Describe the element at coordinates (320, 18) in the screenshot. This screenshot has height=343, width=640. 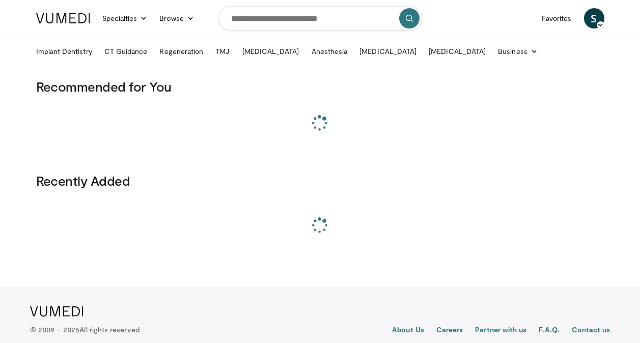
I see `input: Search topics, interventions` at that location.